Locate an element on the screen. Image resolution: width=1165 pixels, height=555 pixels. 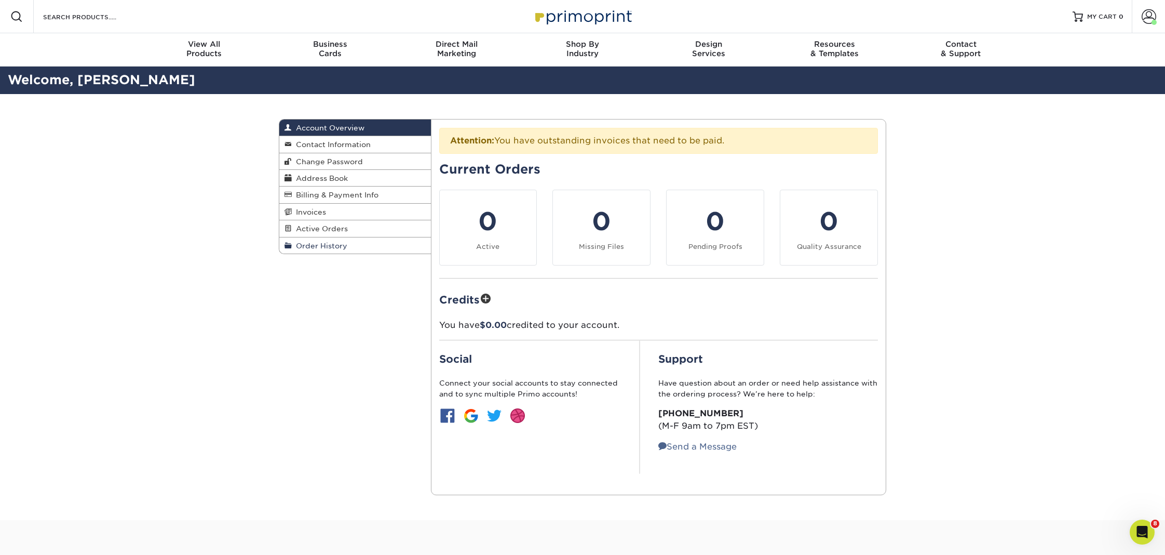
span: Account Overview is located at coordinates (328, 128).